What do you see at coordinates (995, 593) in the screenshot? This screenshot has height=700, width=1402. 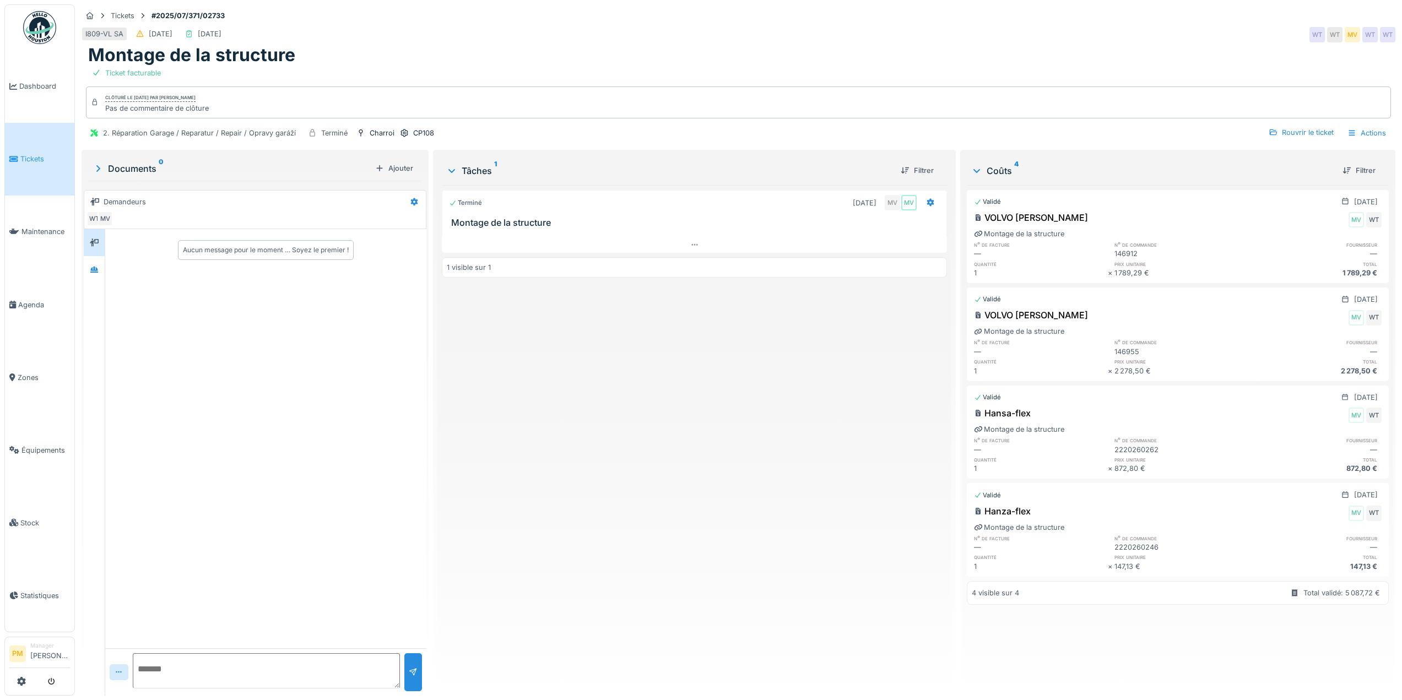 I see `div: 4 visible sur 4` at bounding box center [995, 593].